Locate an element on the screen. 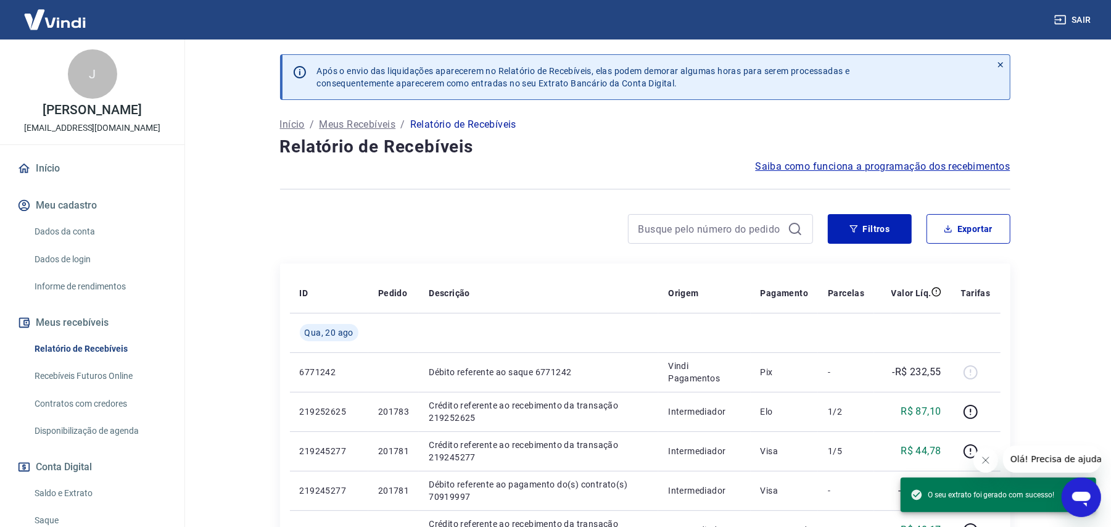 The height and width of the screenshot is (527, 1111). a: Dados da conta is located at coordinates (99, 231).